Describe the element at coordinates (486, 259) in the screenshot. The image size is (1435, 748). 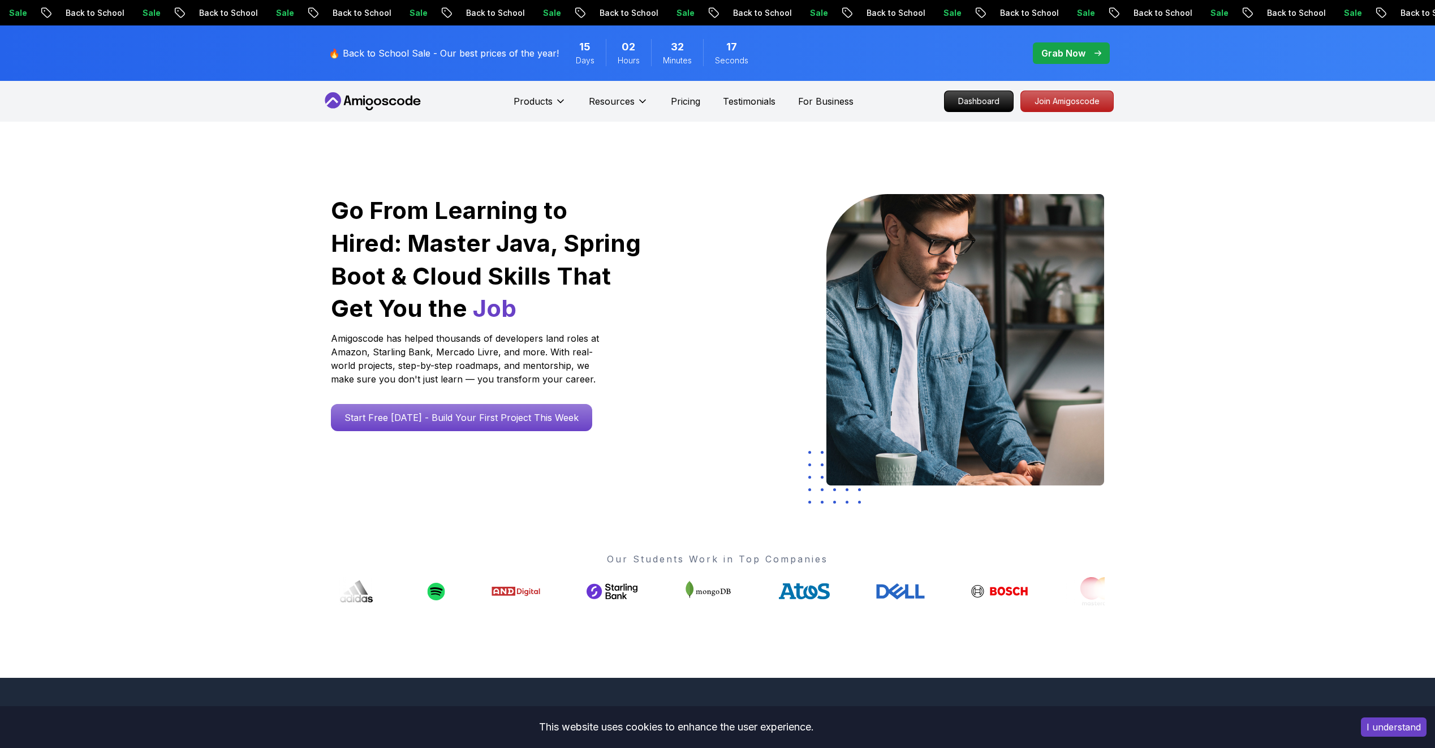
I see `h1: Go From Learning to Hired: Master Java, Spring Boot & Cloud Skills That Get You the` at that location.